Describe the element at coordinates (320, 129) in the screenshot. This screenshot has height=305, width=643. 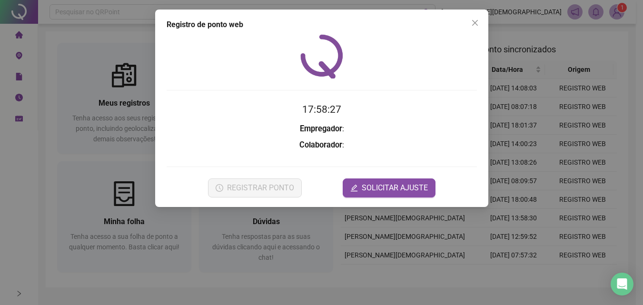
I see `strong: Empregador` at that location.